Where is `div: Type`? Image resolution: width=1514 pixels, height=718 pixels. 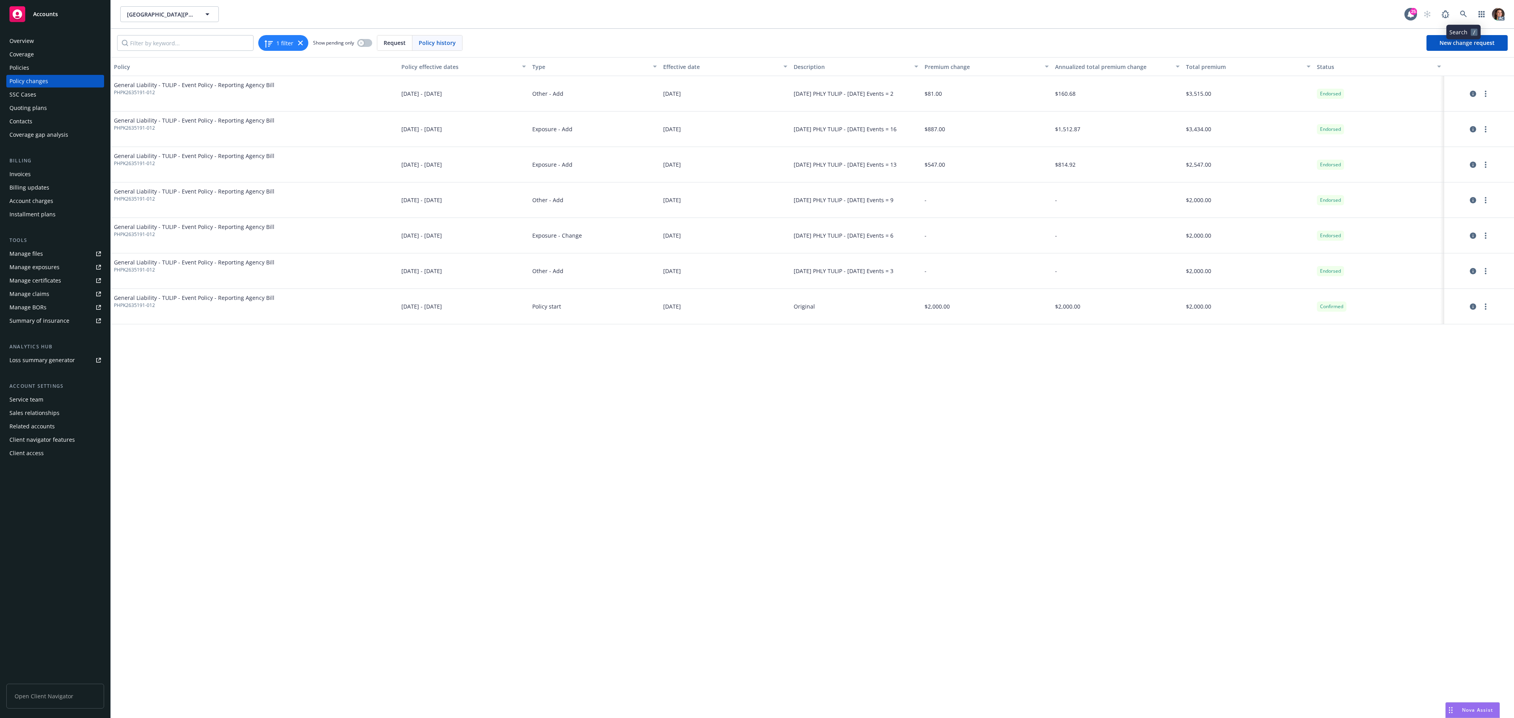 div: Type is located at coordinates (590, 67).